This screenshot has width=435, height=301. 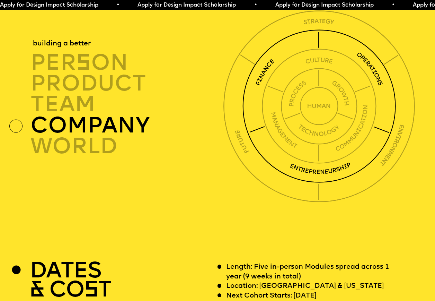 What do you see at coordinates (314, 272) in the screenshot?
I see `p: Length: Five in-person Modules spread across 1 year (9 weeks in total)` at bounding box center [314, 272].